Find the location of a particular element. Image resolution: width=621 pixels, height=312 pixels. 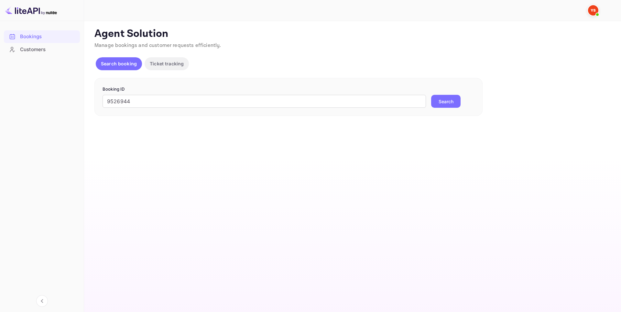

img: Yandex Support is located at coordinates (593, 10).